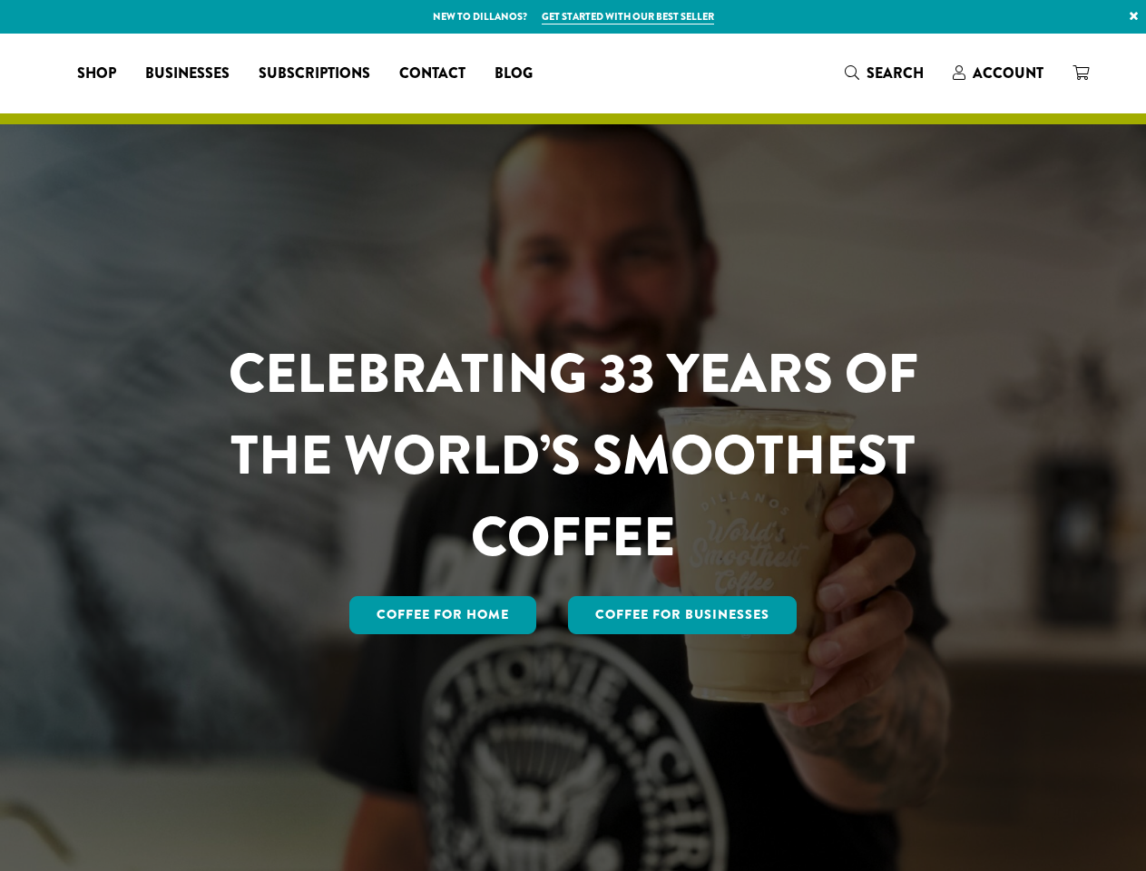  I want to click on span: Account, so click(1008, 73).